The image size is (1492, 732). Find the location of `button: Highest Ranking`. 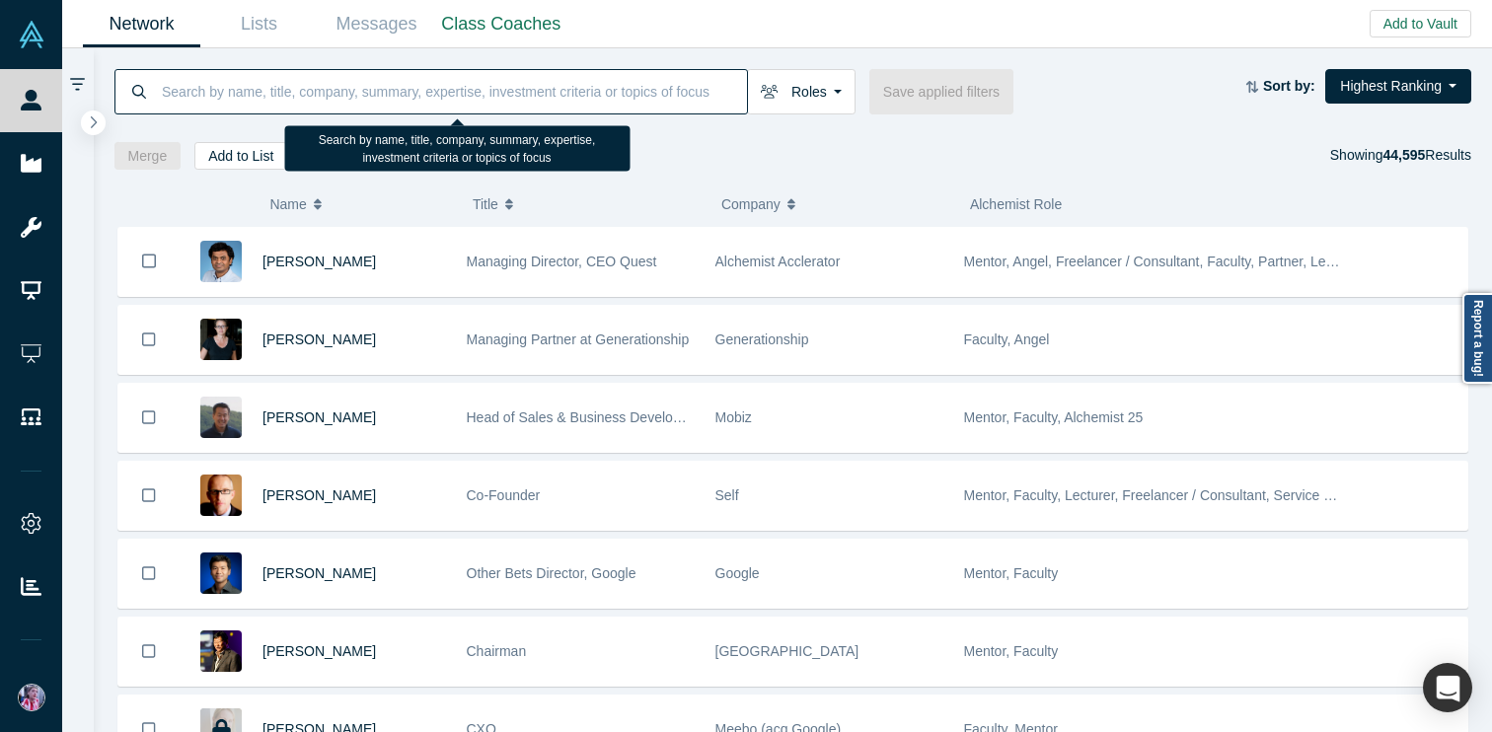

button: Highest Ranking is located at coordinates (1398, 86).